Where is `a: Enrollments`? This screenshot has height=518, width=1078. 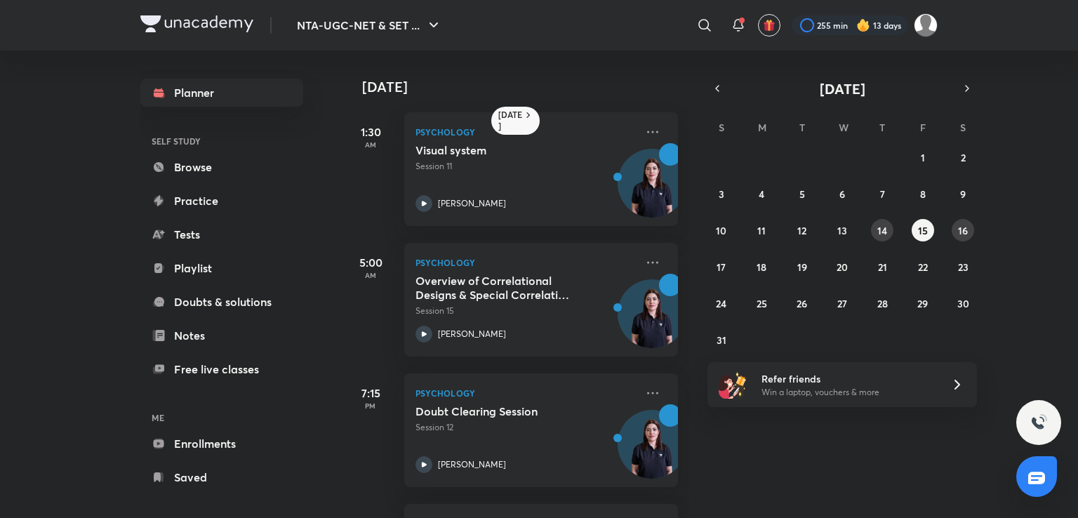
a: Enrollments is located at coordinates (222, 444).